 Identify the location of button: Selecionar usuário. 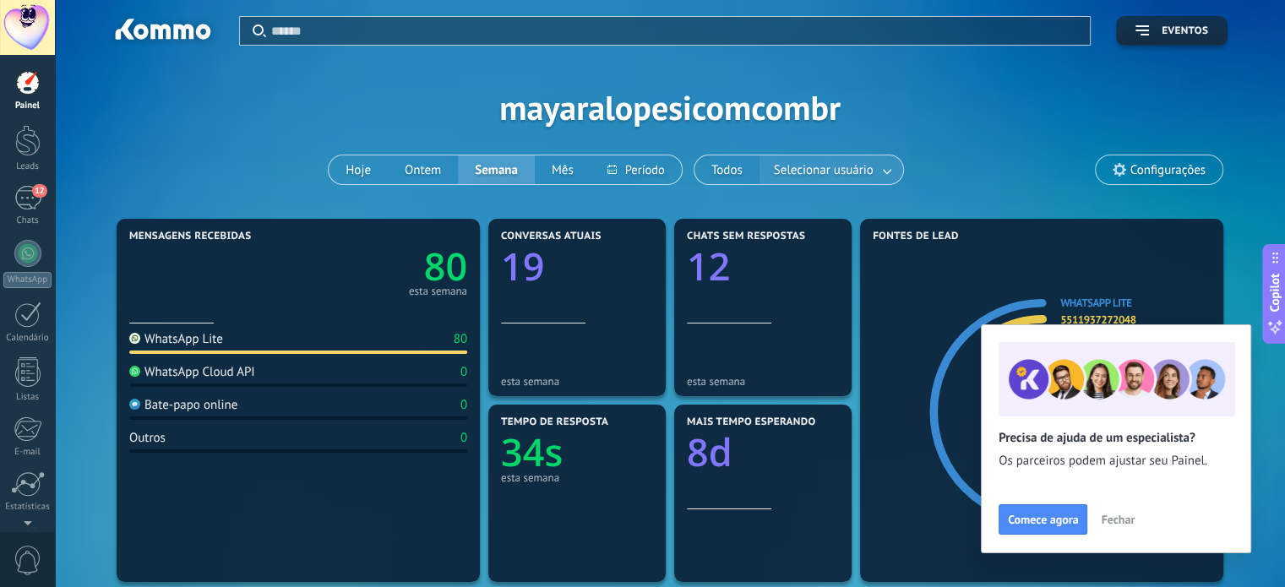
(831, 170).